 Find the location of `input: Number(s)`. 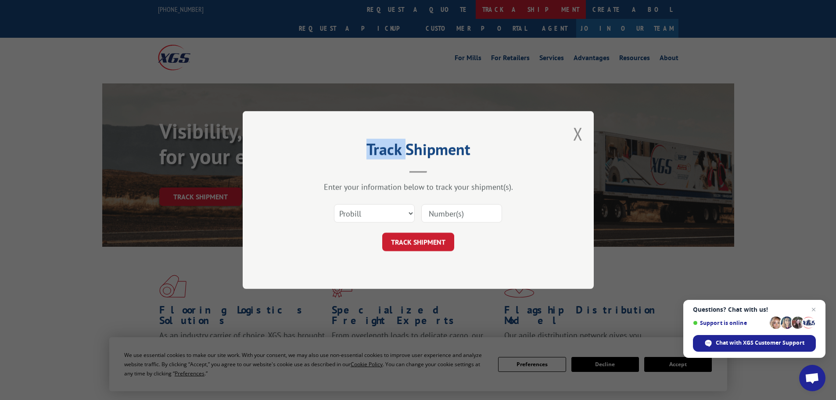

input: Number(s) is located at coordinates (461, 213).